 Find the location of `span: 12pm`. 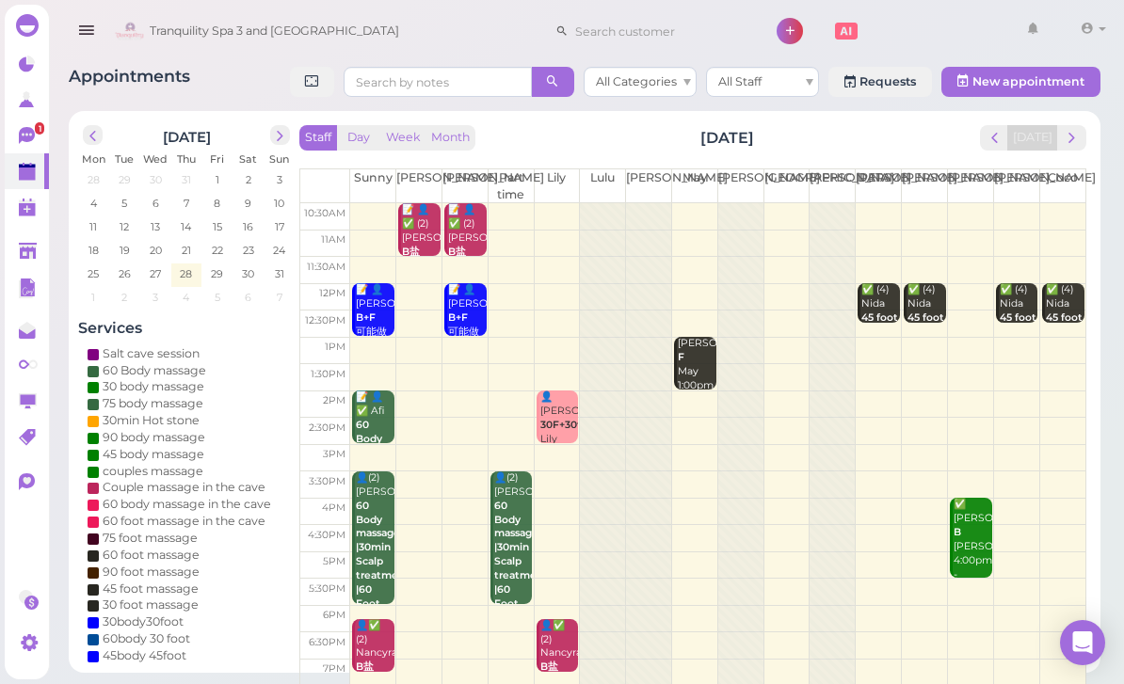

span: 12pm is located at coordinates (332, 293).